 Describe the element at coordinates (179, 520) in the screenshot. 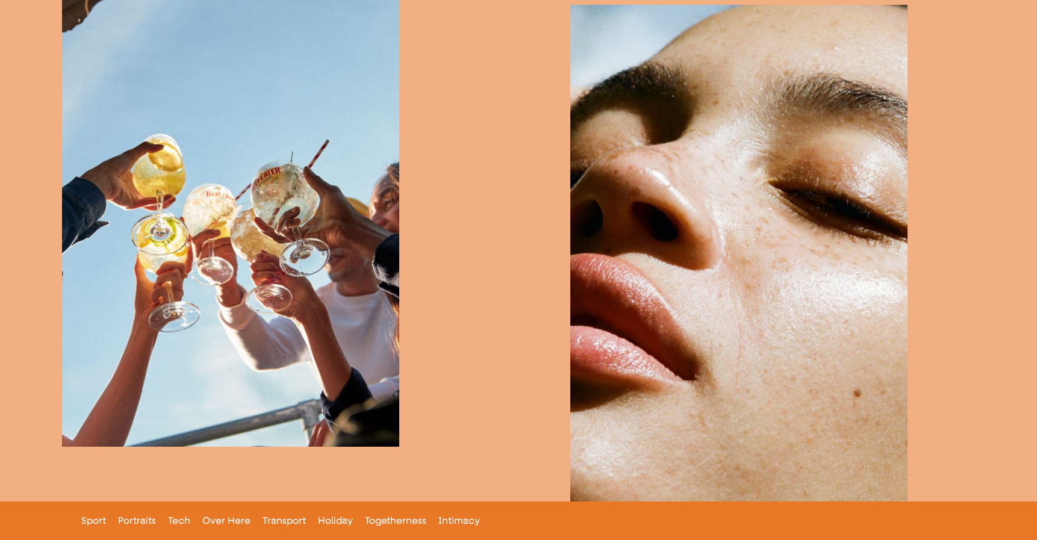

I see `a: Tech` at that location.